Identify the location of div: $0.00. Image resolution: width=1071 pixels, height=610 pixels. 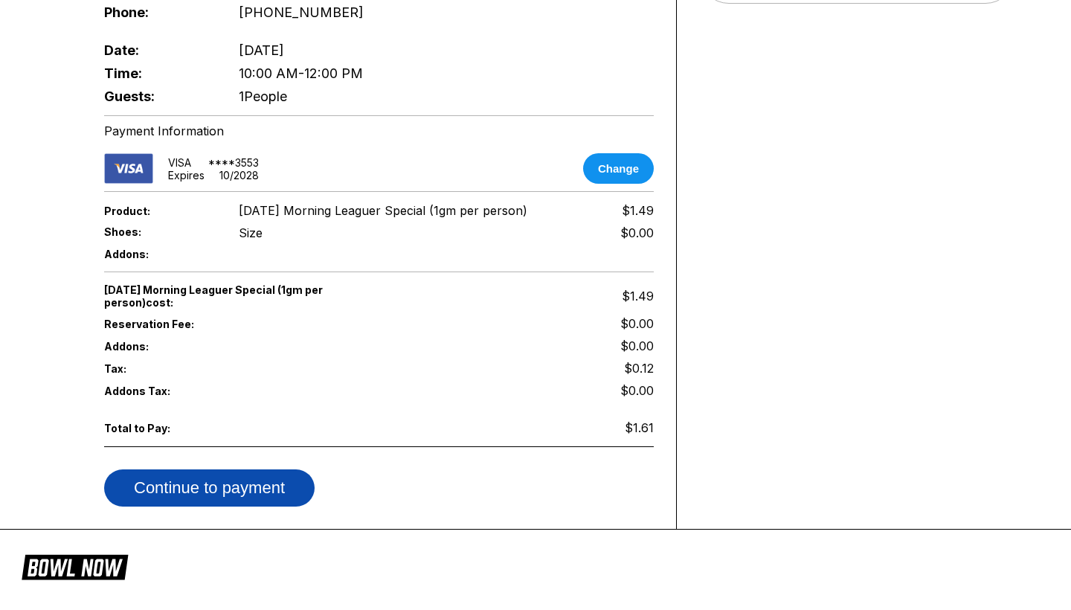
(636, 233).